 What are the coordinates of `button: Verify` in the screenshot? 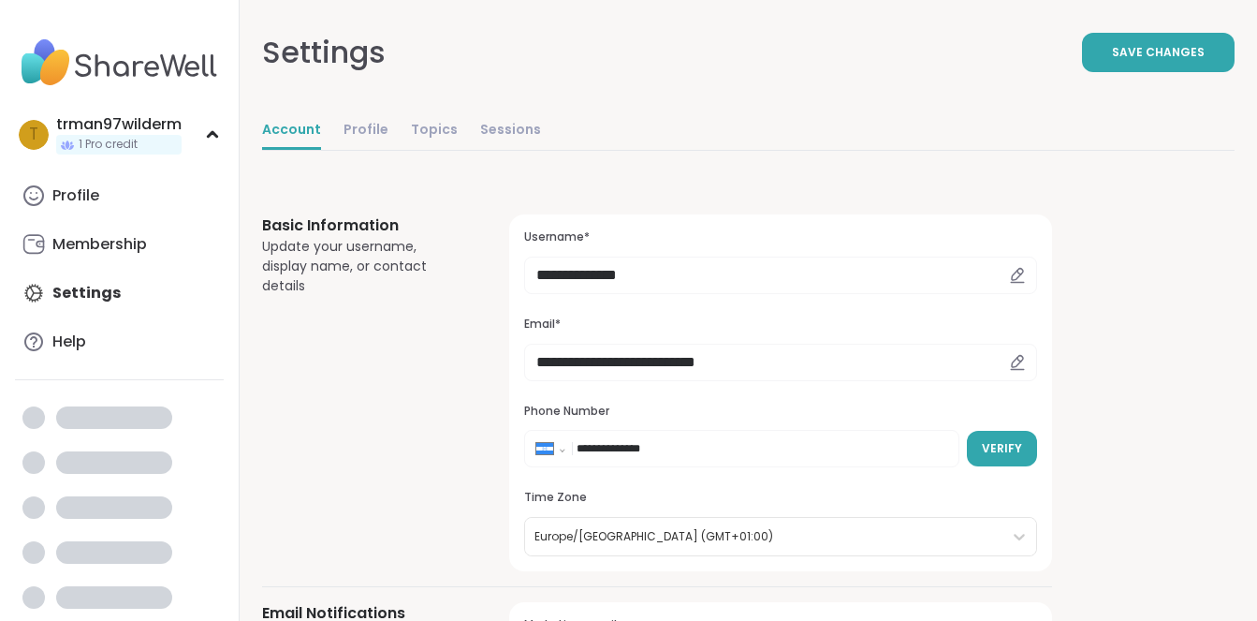 It's located at (1002, 448).